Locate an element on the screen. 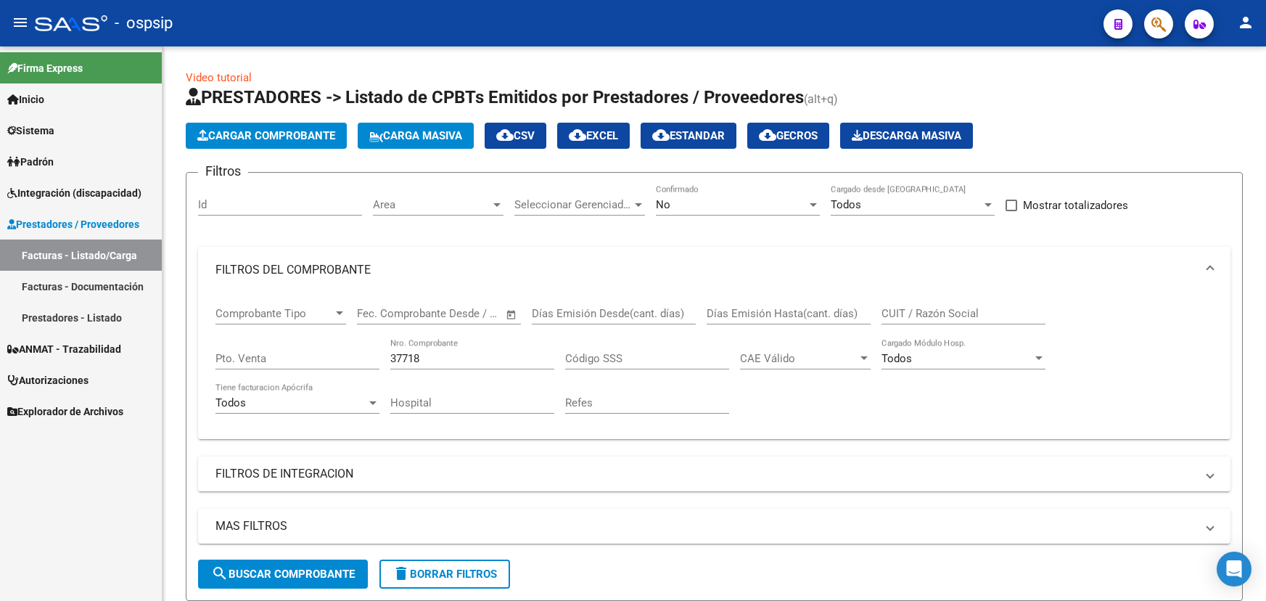  span: Mostrar totalizadores is located at coordinates (1075, 205).